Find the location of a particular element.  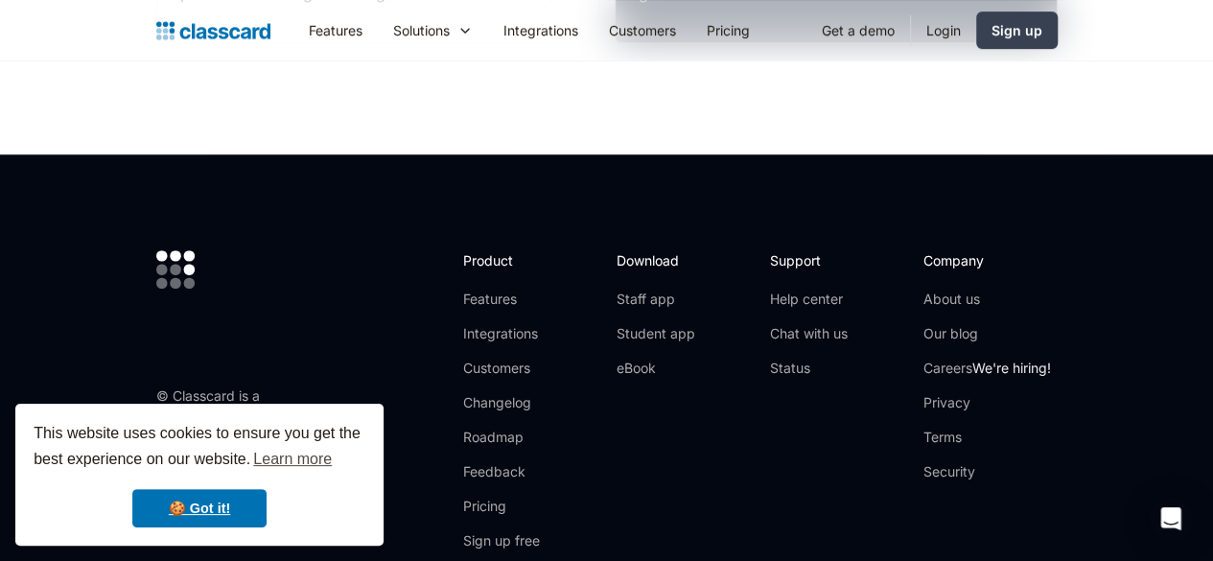

div: © Classcard is a product of Reportcard, Inc. 2025 is located at coordinates (233, 419).